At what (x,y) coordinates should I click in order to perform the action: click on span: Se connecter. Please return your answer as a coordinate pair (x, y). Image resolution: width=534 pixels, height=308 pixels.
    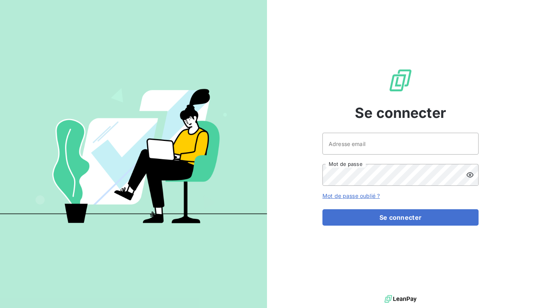
    Looking at the image, I should click on (401, 113).